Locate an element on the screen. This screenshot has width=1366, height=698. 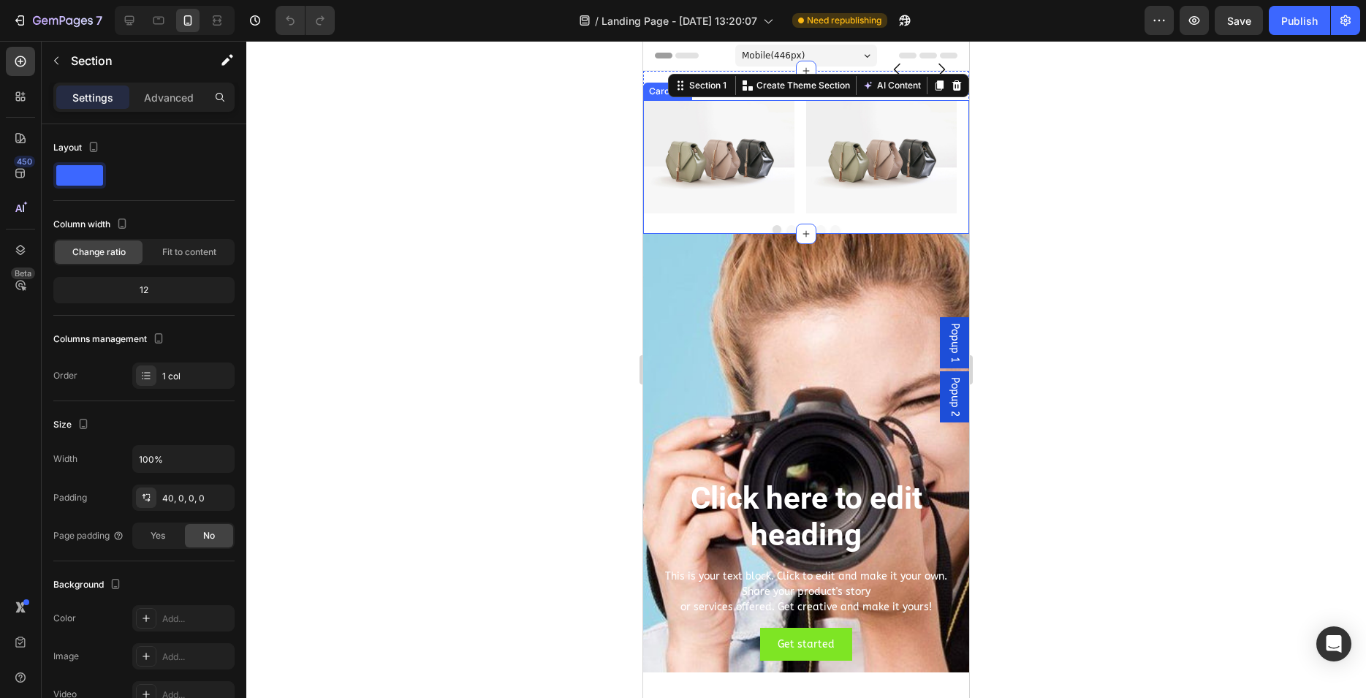
button: AI Content is located at coordinates (248, 45).